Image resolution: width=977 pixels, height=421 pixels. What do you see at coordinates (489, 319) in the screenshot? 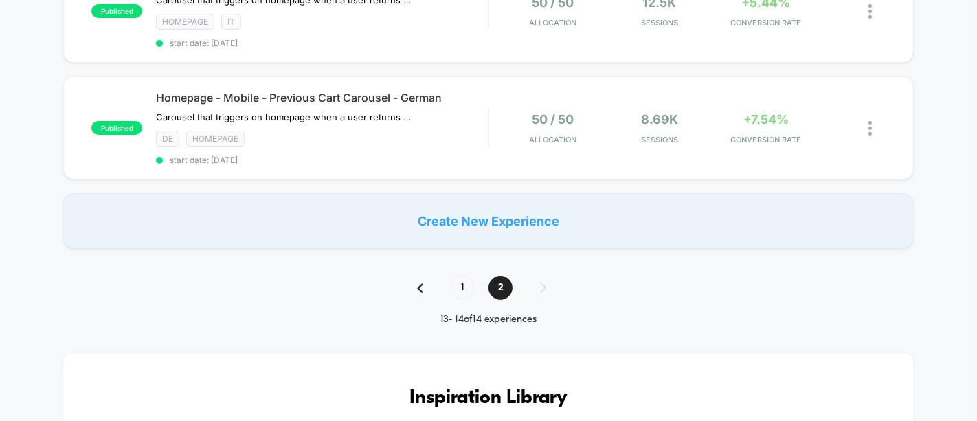
I see `div: 13 - 14 of 14 experiences` at bounding box center [489, 319].